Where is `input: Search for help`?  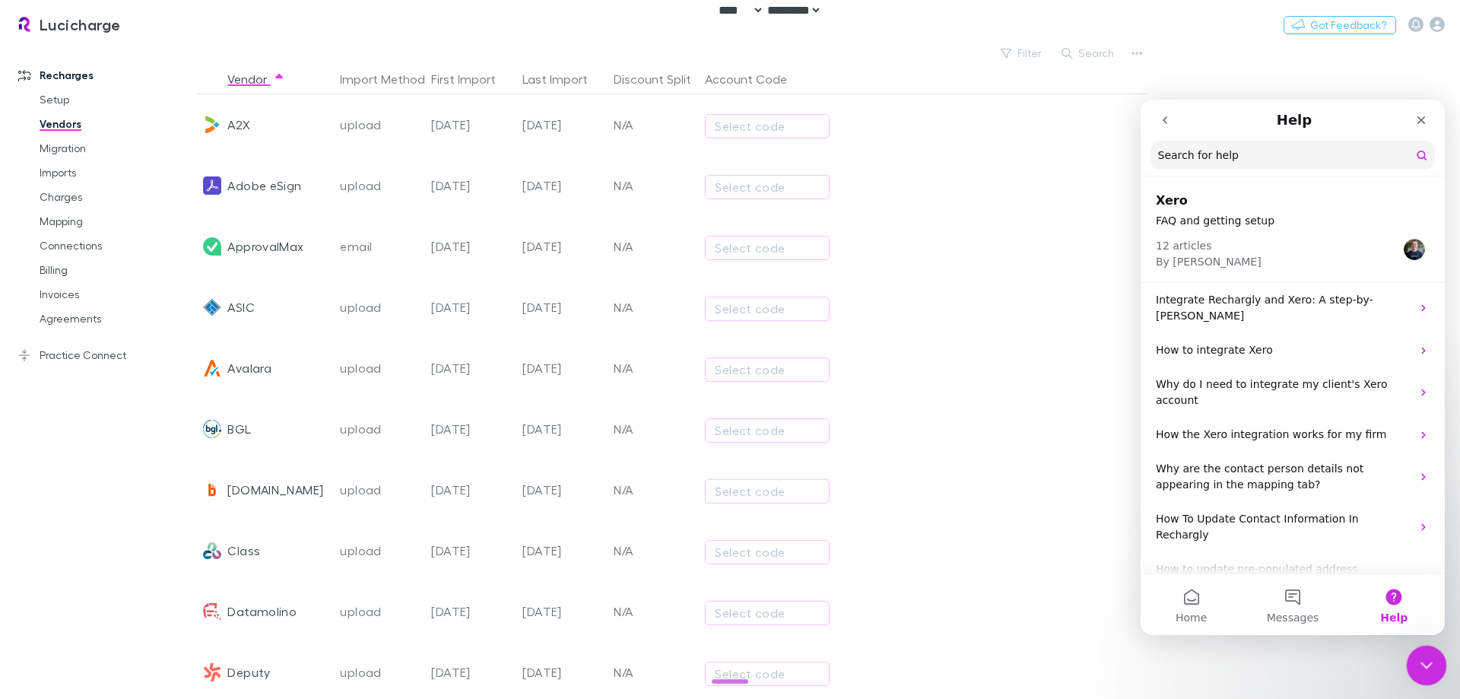
input: Search for help is located at coordinates (152, 56).